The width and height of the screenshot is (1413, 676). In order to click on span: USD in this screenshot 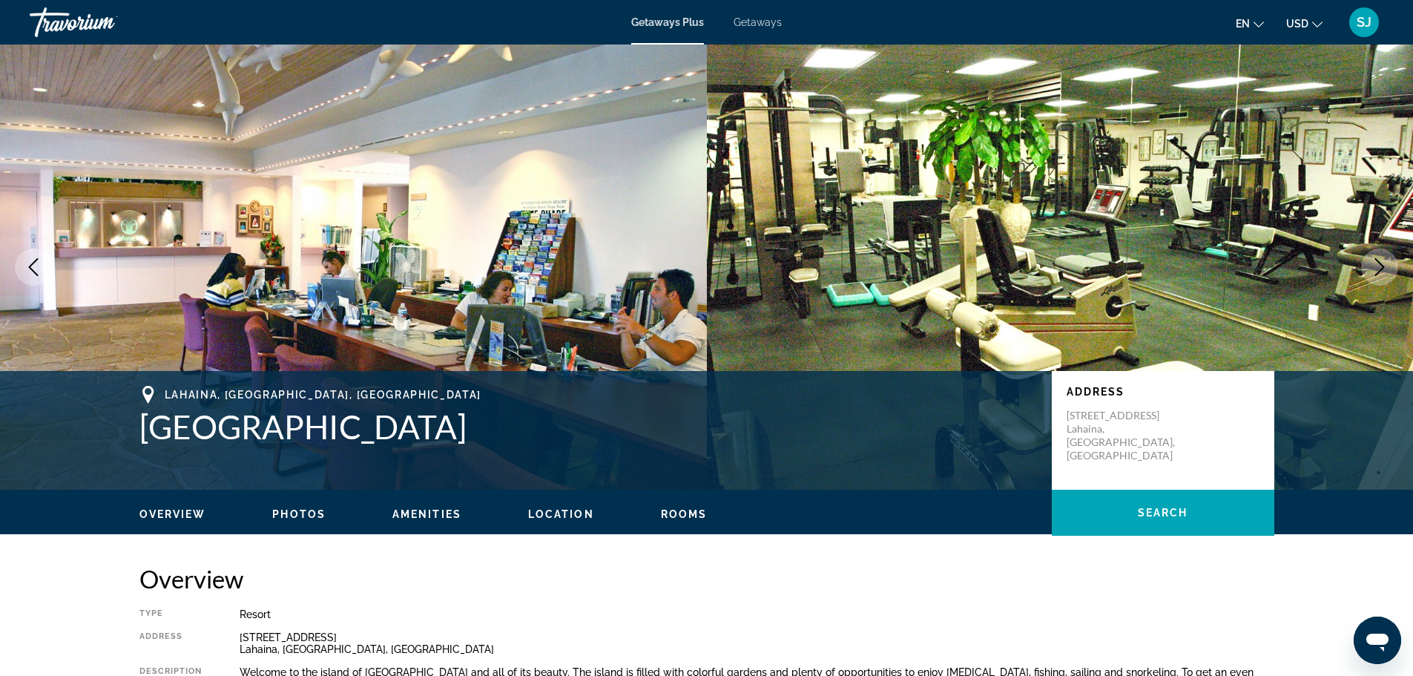, I will do `click(1297, 24)`.